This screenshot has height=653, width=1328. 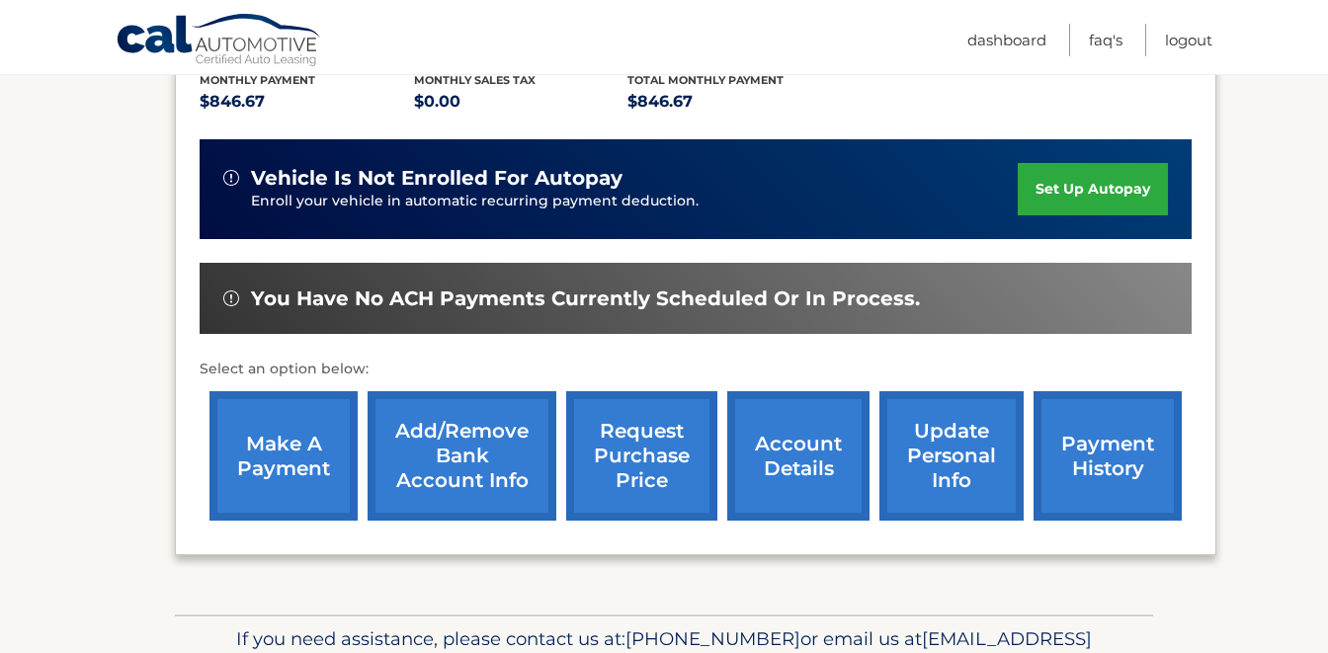 What do you see at coordinates (1106, 40) in the screenshot?
I see `a: FAQ's` at bounding box center [1106, 40].